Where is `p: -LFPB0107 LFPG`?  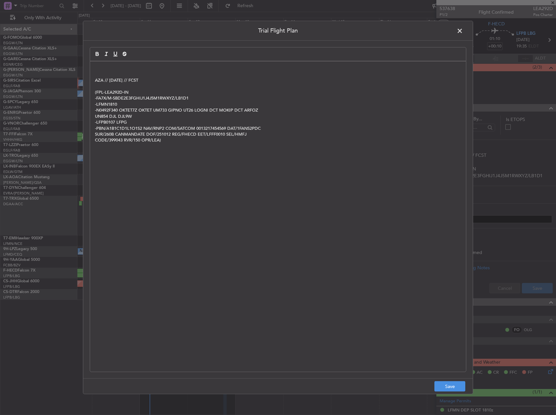
p: -LFPB0107 LFPG is located at coordinates (278, 122).